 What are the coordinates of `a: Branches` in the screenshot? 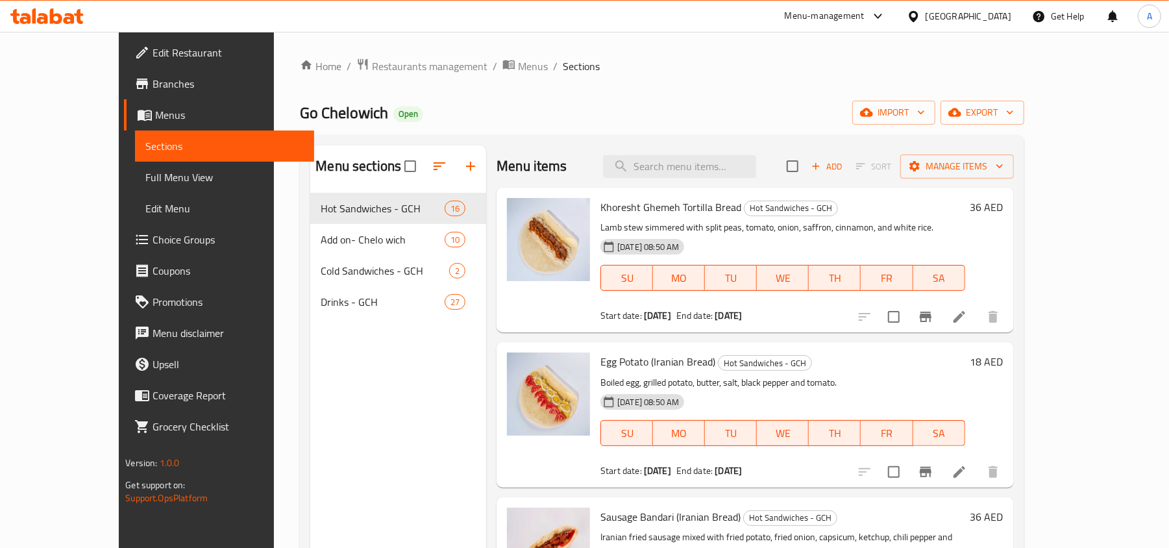 It's located at (219, 84).